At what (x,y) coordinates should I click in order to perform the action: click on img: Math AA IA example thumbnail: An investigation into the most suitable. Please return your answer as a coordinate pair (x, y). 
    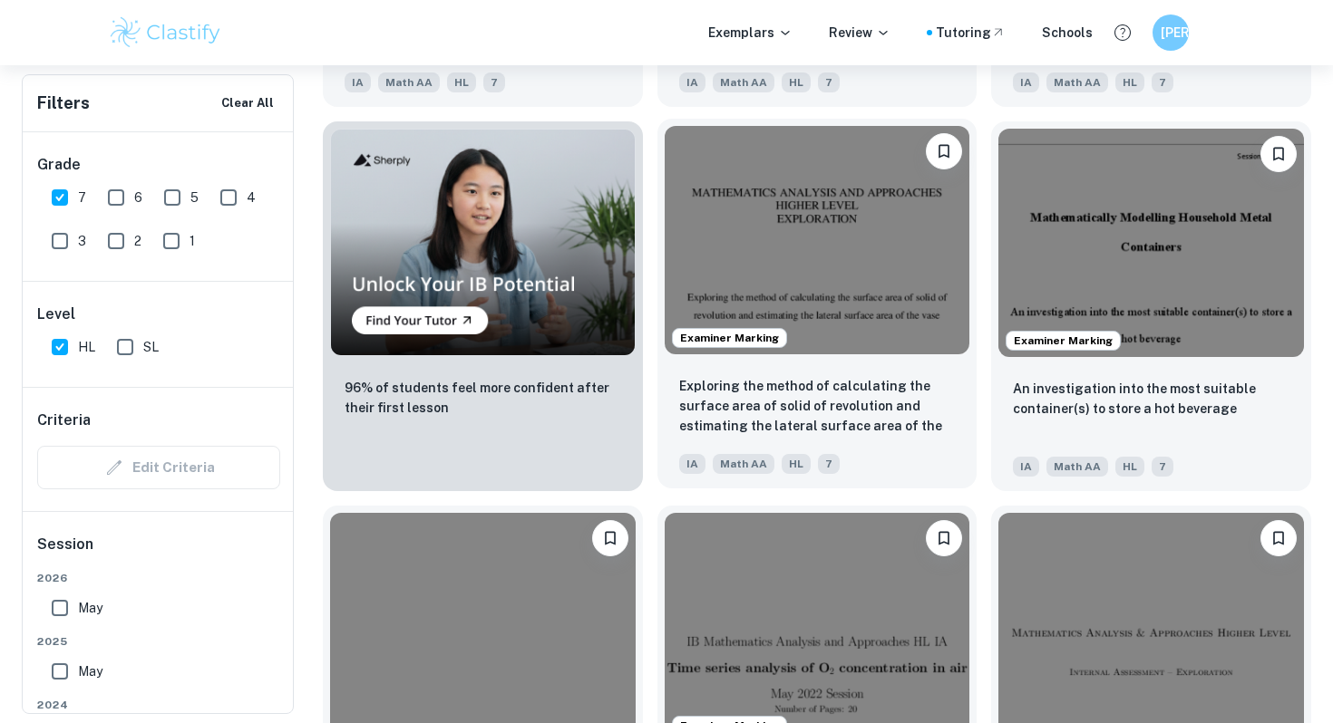
    Looking at the image, I should click on (1150, 243).